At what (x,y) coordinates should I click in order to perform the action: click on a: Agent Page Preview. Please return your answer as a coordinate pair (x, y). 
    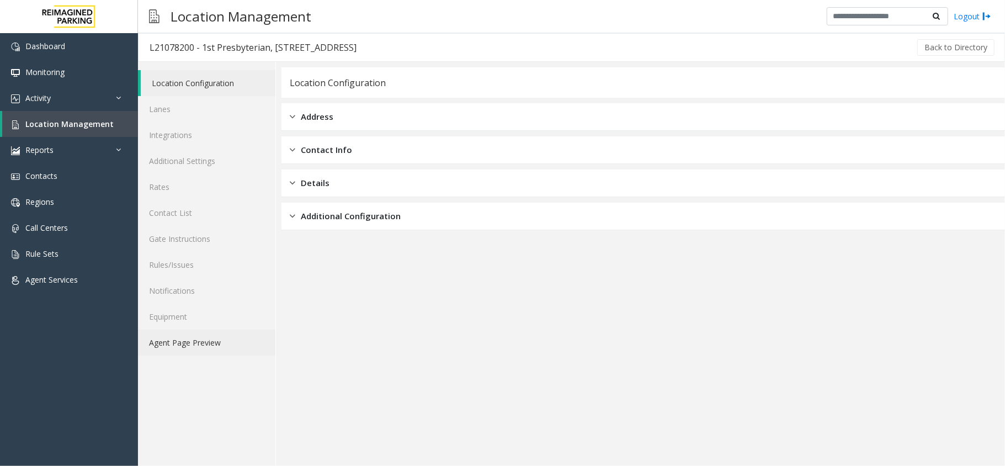
    Looking at the image, I should click on (206, 342).